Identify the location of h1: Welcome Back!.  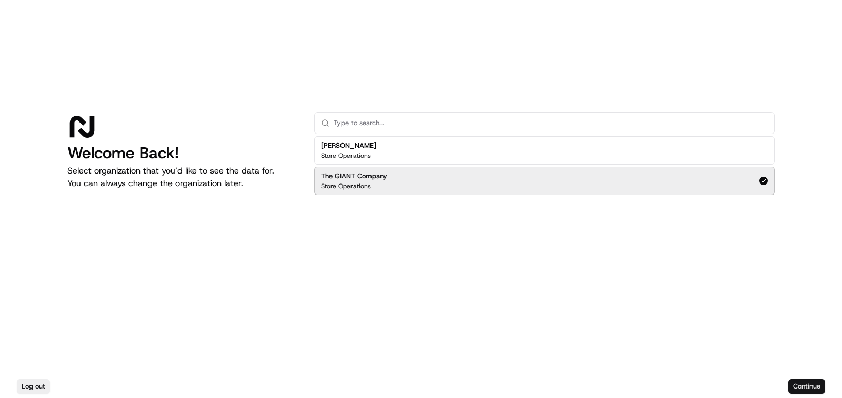
(182, 153).